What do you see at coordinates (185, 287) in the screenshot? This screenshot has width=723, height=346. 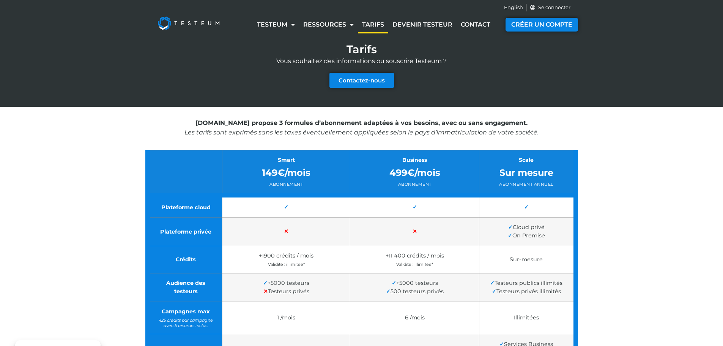 I see `td: Audience des testeurs` at bounding box center [185, 287].